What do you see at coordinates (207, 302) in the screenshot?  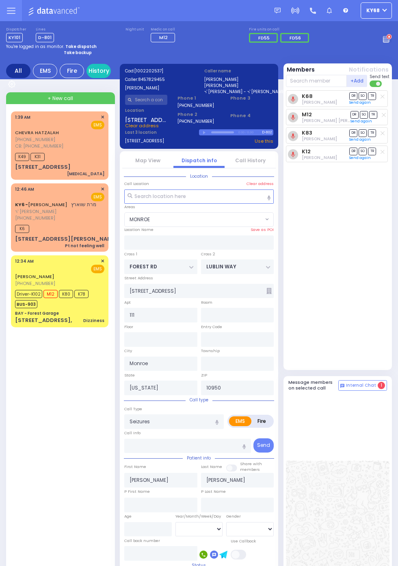 I see `label: Room` at bounding box center [207, 302].